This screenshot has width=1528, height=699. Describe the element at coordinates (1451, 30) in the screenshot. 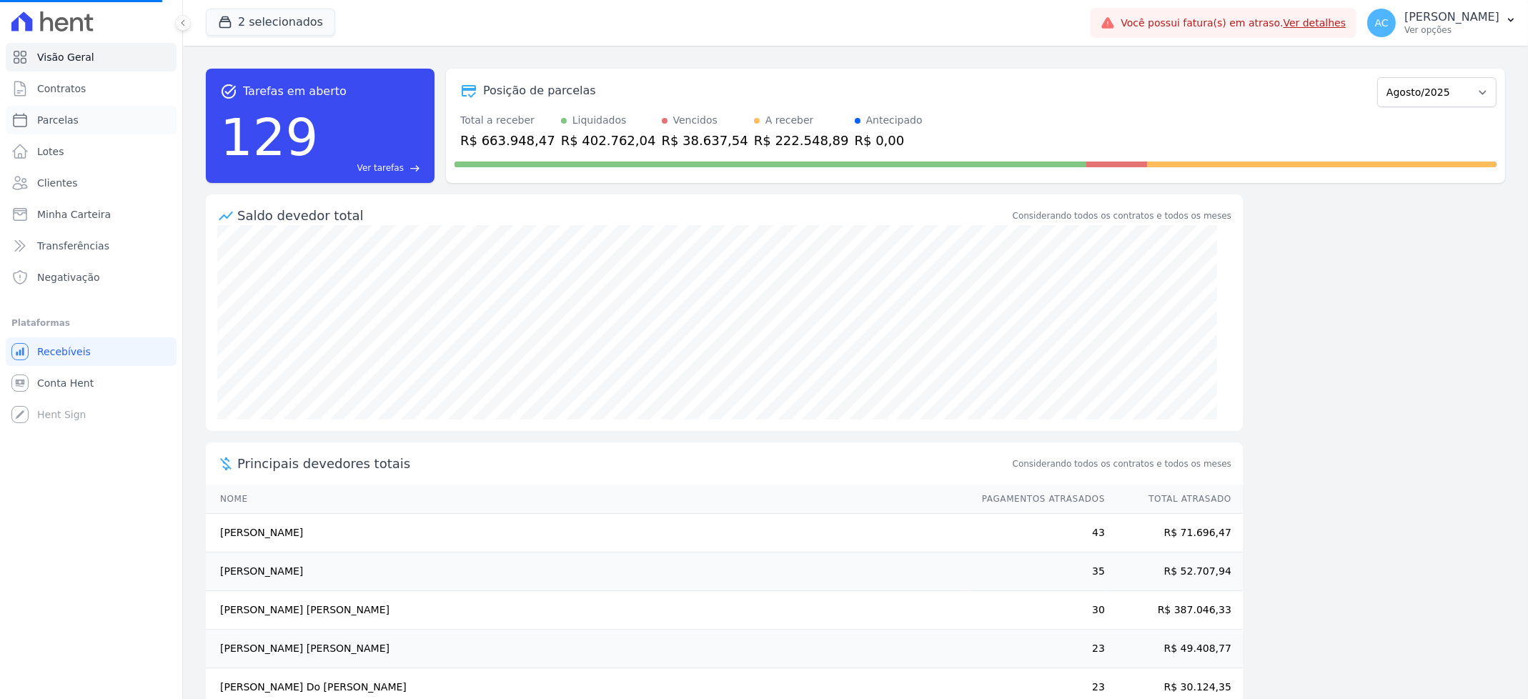

I see `p: Ver opções` at that location.